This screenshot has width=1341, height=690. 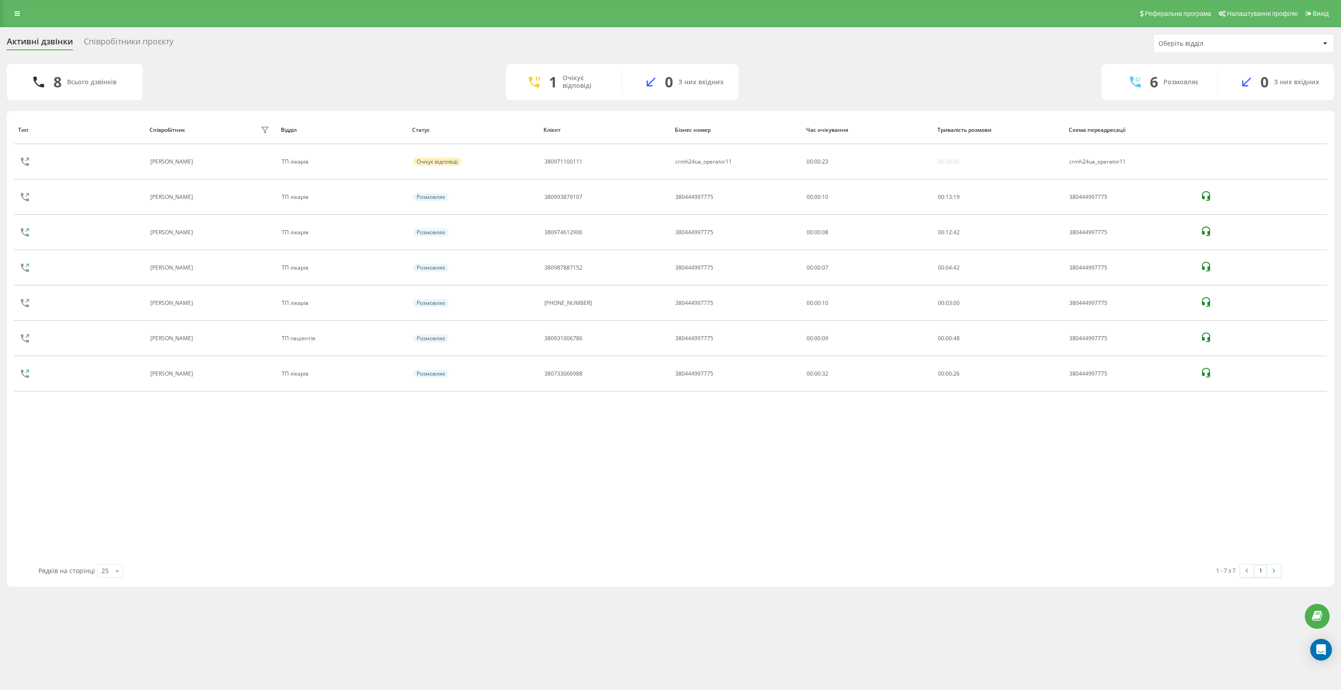 What do you see at coordinates (669, 82) in the screenshot?
I see `div: 0` at bounding box center [669, 82].